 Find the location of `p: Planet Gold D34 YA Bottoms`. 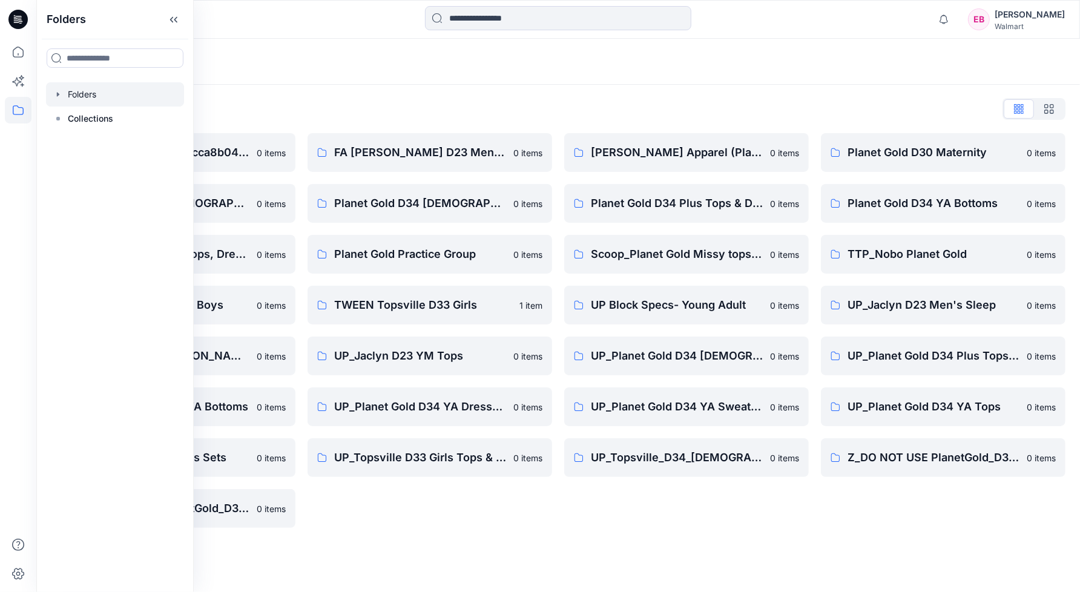

p: Planet Gold D34 YA Bottoms is located at coordinates (933, 203).